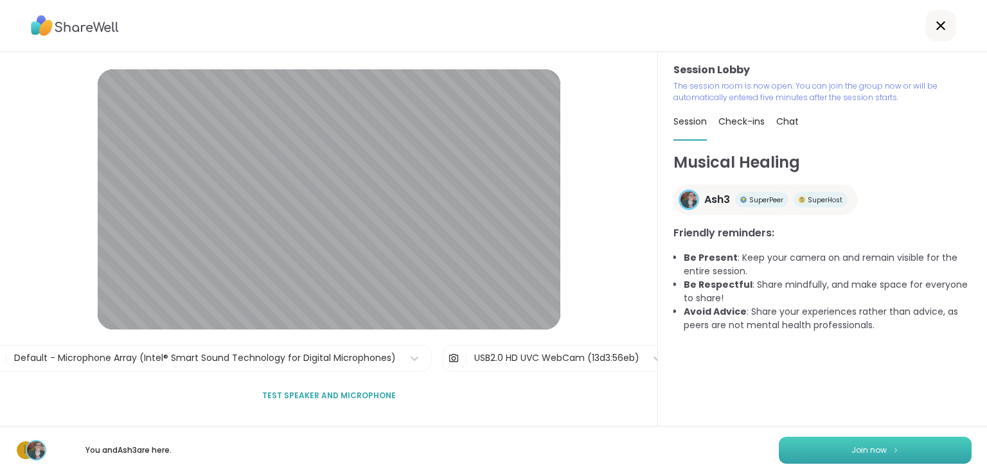  I want to click on li: : Share mindfully, and make space for everyone to share!, so click(827, 292).